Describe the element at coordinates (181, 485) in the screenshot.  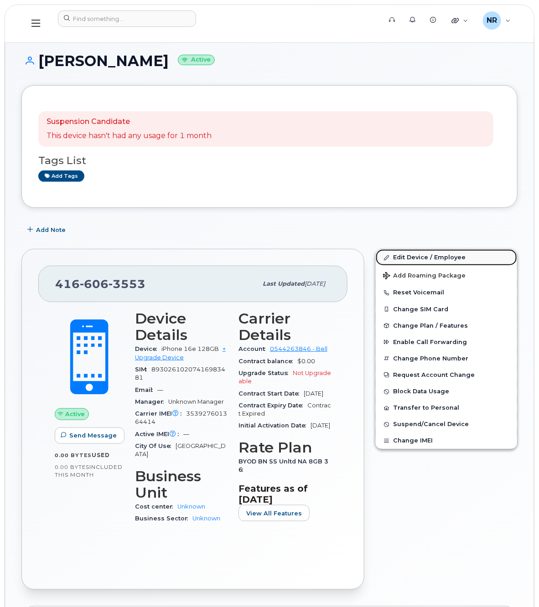
I see `h3: Business Unit` at that location.